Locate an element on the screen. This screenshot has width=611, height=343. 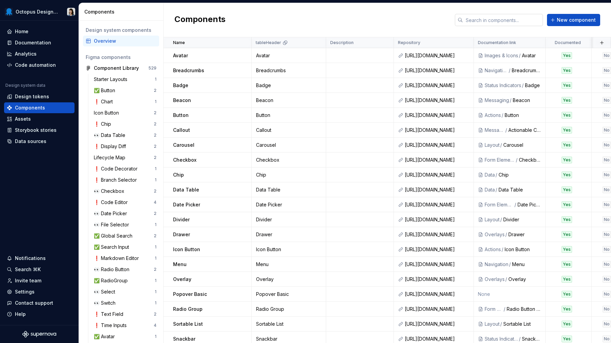
div: Chip is located at coordinates (520, 175).